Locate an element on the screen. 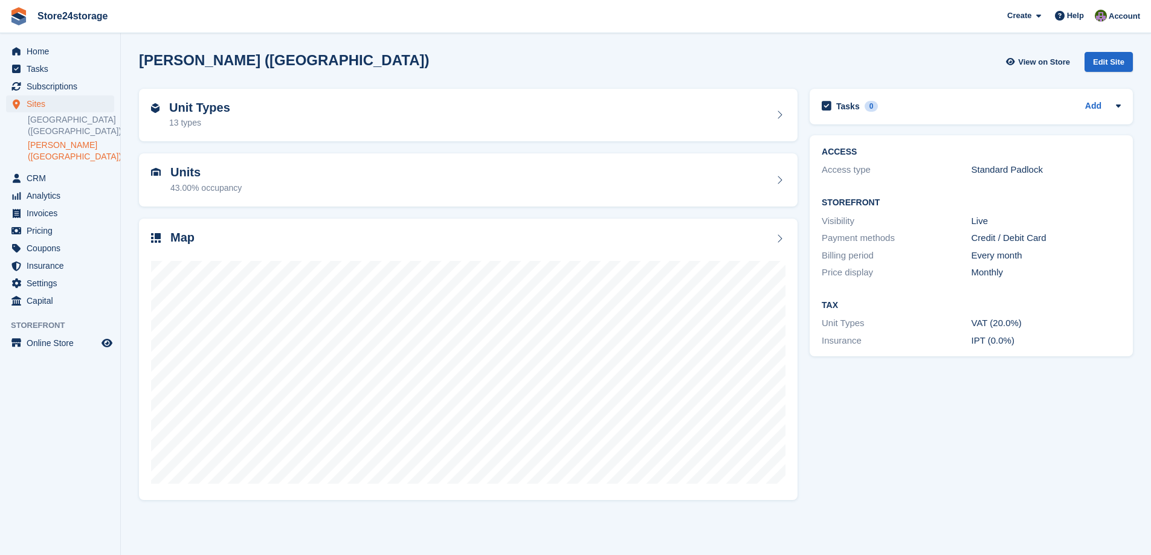 This screenshot has width=1151, height=555. div: IPT (0.0%) is located at coordinates (1046, 341).